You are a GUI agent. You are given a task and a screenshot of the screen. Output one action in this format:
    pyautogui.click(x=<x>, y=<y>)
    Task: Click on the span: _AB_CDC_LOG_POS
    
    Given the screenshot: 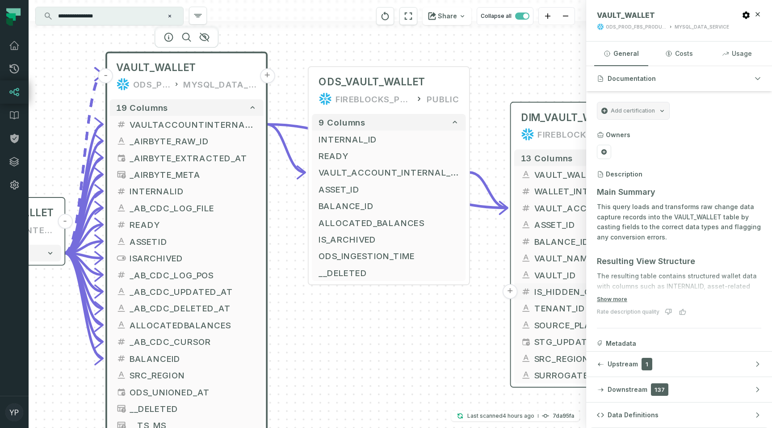 What is the action you would take?
    pyautogui.click(x=193, y=275)
    